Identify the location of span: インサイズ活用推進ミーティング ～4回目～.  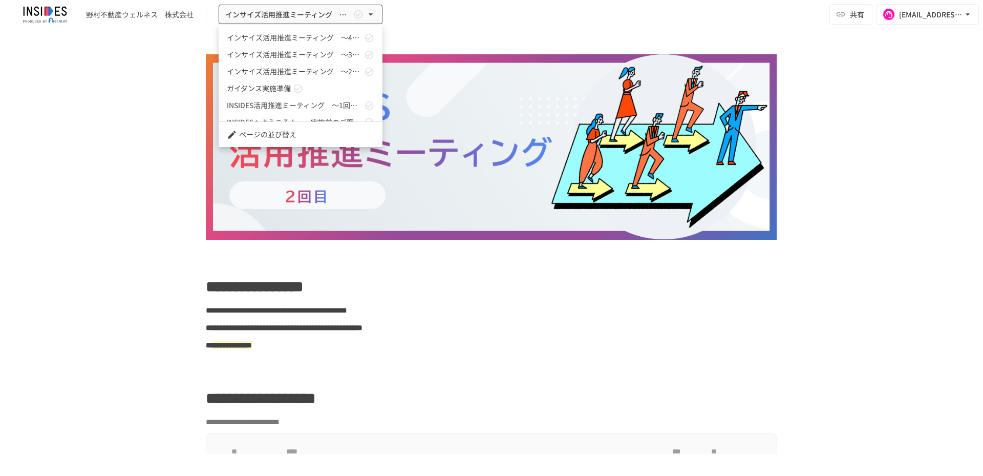
(294, 37).